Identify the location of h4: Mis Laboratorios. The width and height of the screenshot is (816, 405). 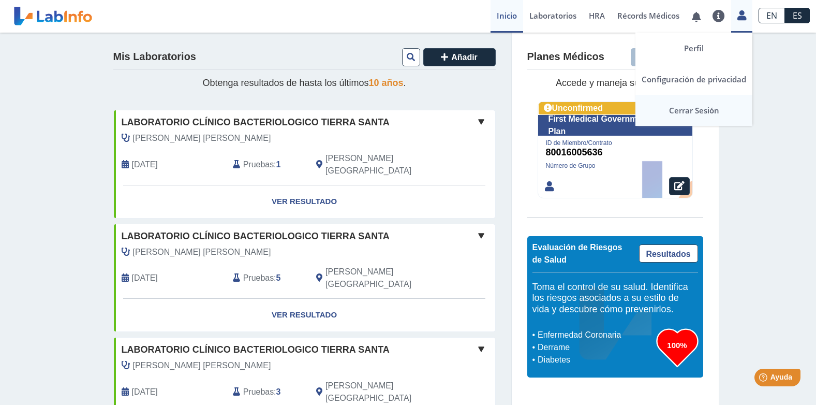
(155, 57).